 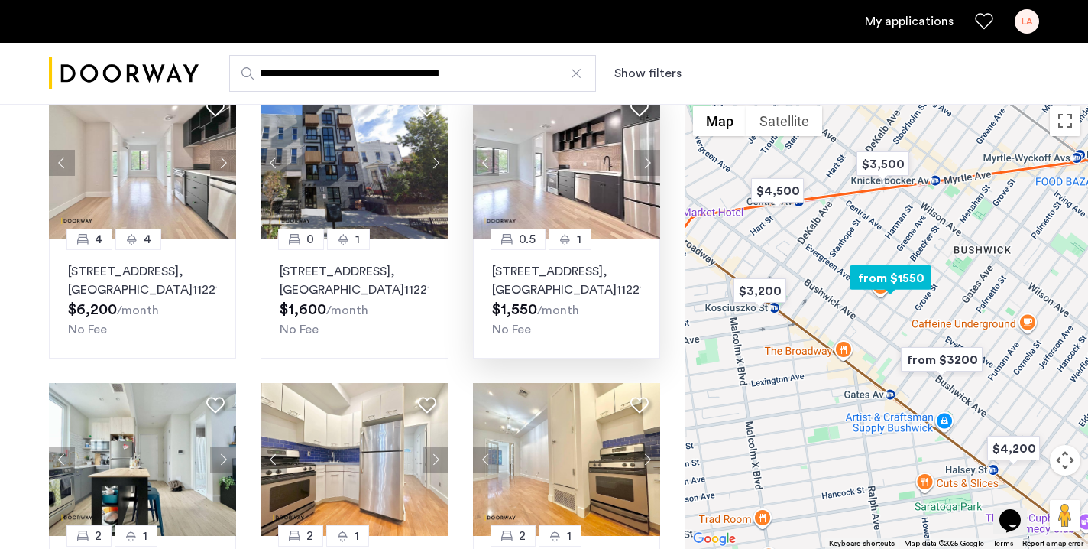 I want to click on div: $3,500, so click(x=883, y=164).